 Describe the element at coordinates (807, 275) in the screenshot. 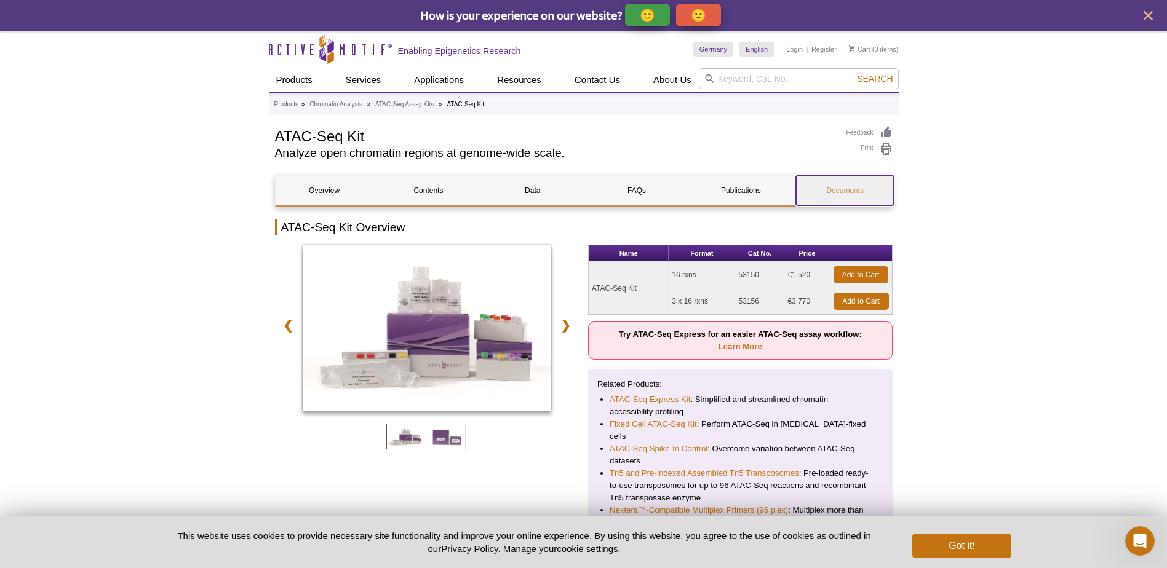

I see `td: €1,520` at that location.